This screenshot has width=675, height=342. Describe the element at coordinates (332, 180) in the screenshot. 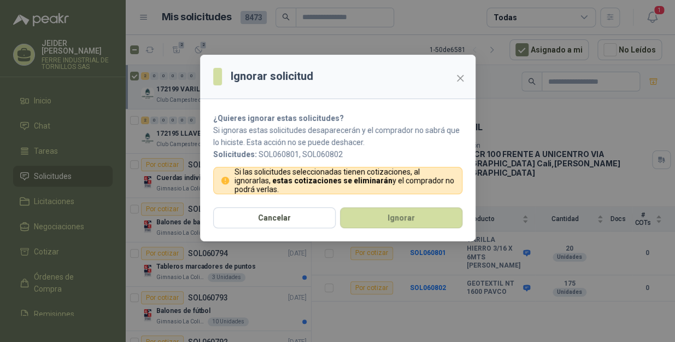

I see `strong: estas cotizaciones se eliminarán` at that location.